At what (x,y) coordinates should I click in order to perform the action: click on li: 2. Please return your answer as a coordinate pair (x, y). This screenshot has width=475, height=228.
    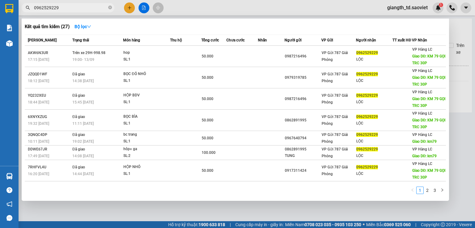
    Looking at the image, I should click on (428, 191).